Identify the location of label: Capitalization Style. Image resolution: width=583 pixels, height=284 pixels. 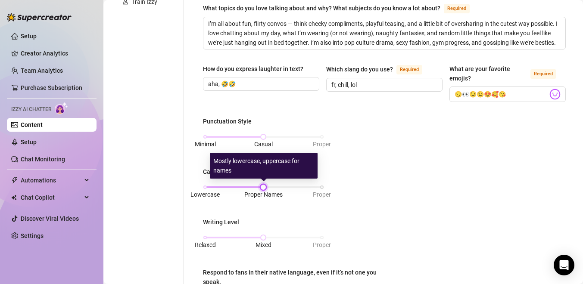
(233, 172).